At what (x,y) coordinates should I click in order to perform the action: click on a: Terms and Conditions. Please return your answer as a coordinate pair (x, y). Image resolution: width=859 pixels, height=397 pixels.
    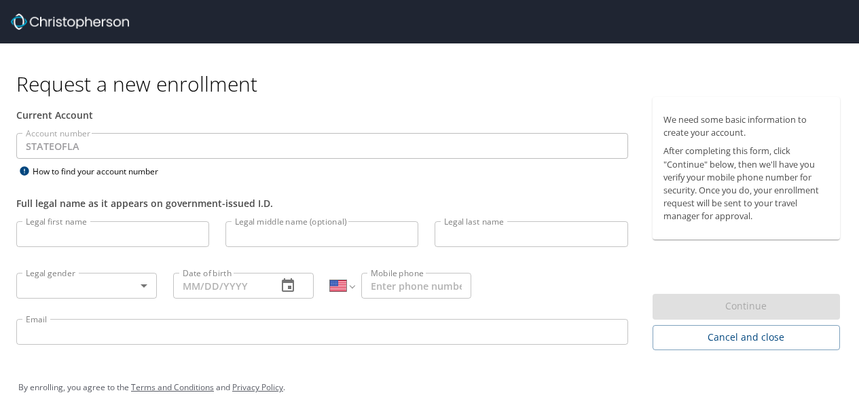
    Looking at the image, I should click on (172, 387).